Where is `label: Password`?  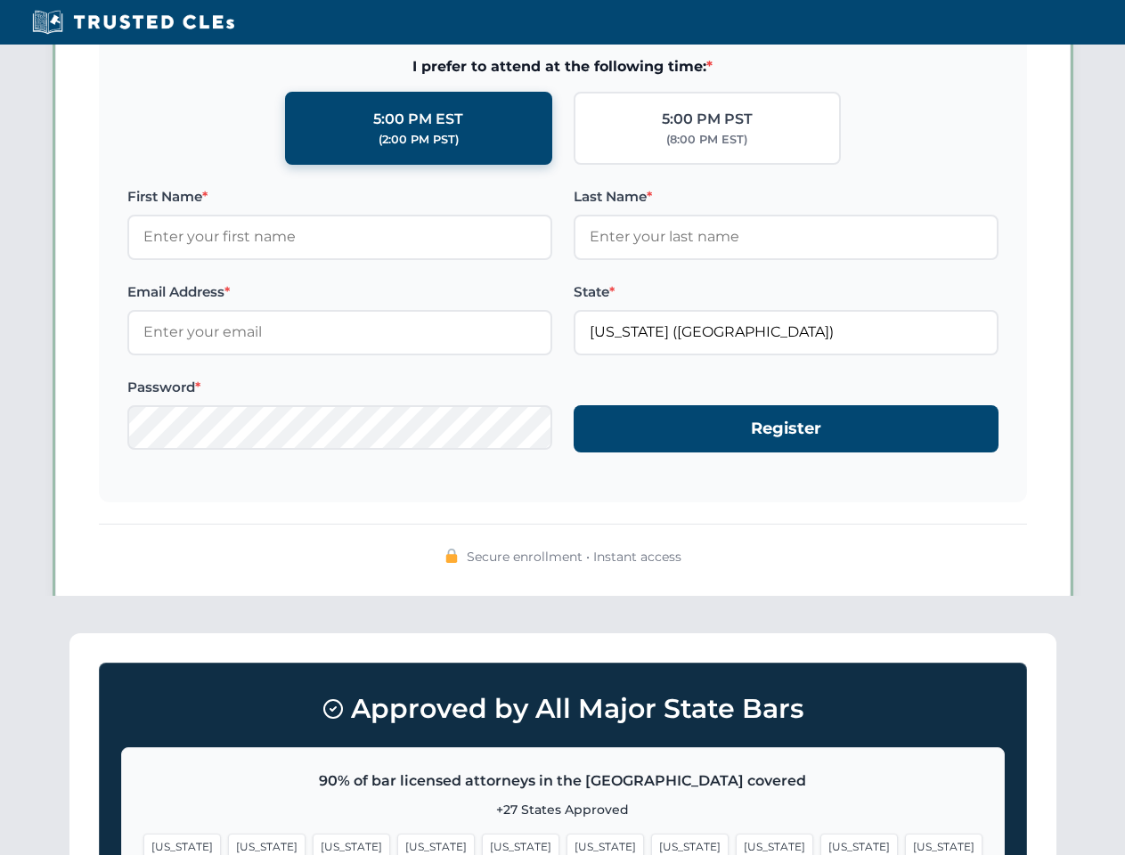 label: Password is located at coordinates (339, 388).